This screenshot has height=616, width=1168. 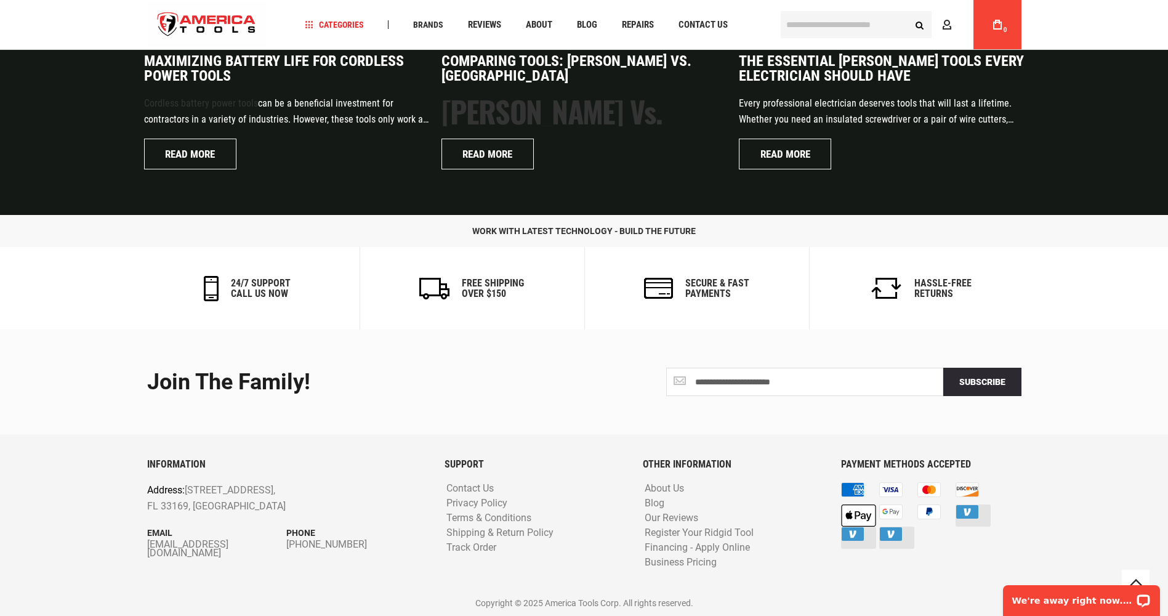 What do you see at coordinates (500, 533) in the screenshot?
I see `a: Shipping & Return Policy` at bounding box center [500, 533].